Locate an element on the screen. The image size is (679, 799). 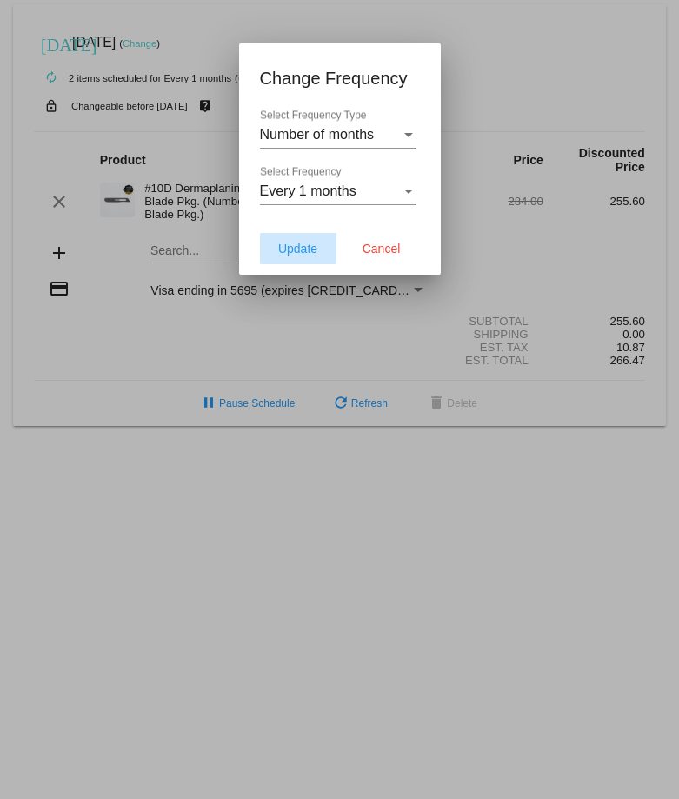
span: Cancel is located at coordinates (381, 249).